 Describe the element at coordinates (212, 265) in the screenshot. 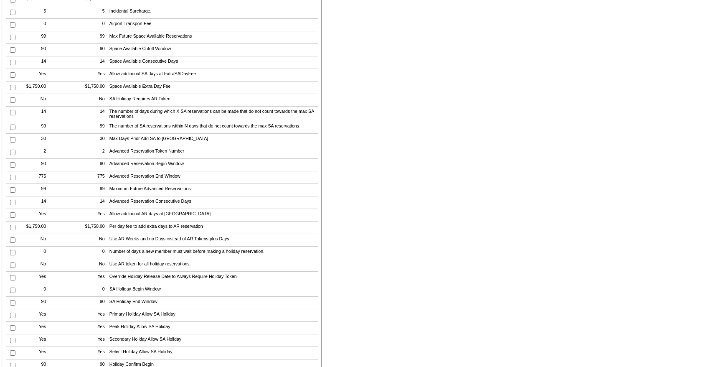

I see `td: Use AR token for all holiday reservations.` at that location.